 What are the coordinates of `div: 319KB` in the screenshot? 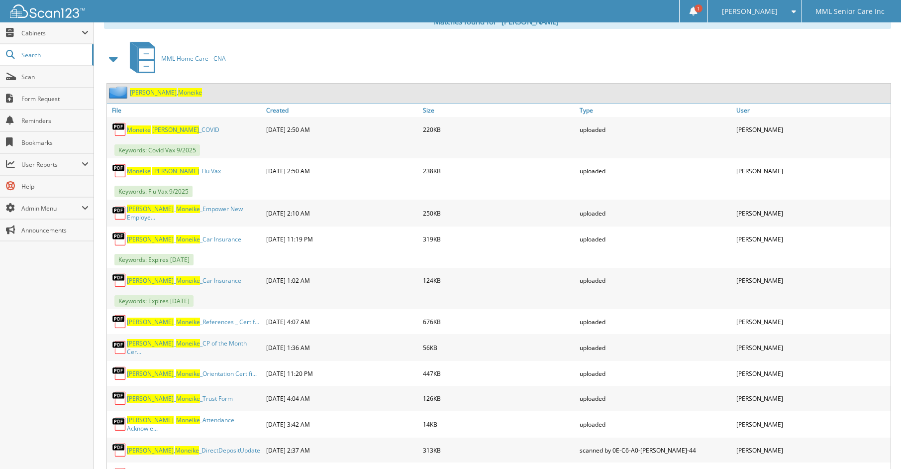 It's located at (499, 239).